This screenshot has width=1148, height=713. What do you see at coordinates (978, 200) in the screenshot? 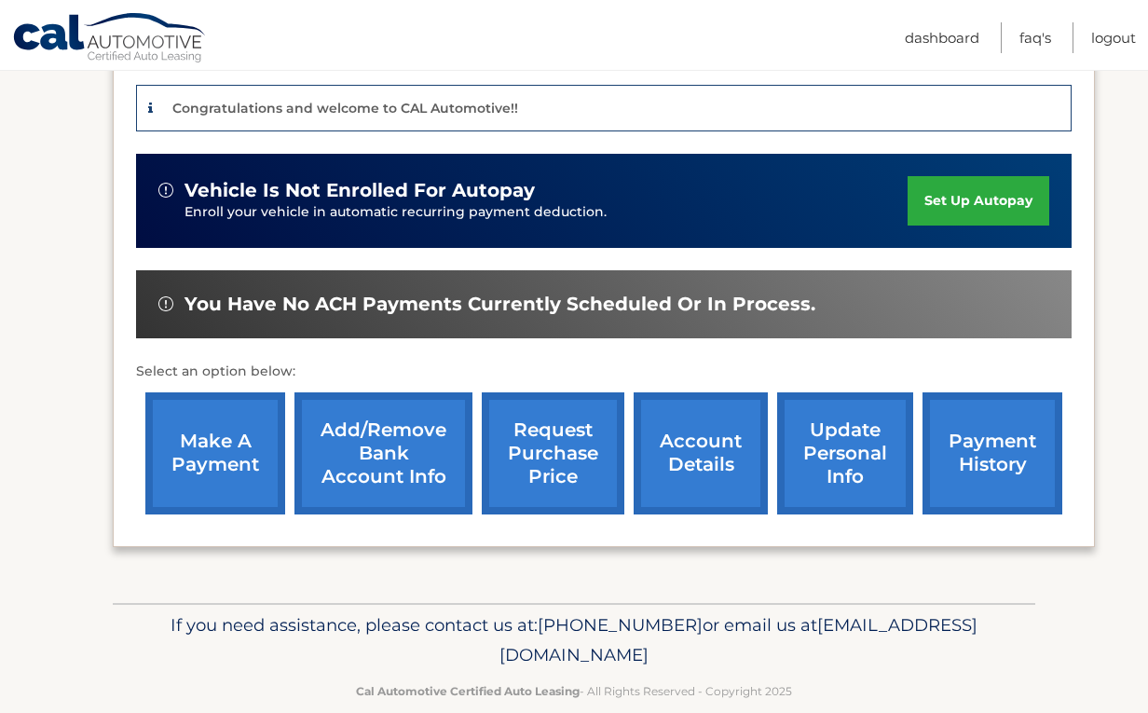
I see `a: set up autopay` at bounding box center [978, 200].